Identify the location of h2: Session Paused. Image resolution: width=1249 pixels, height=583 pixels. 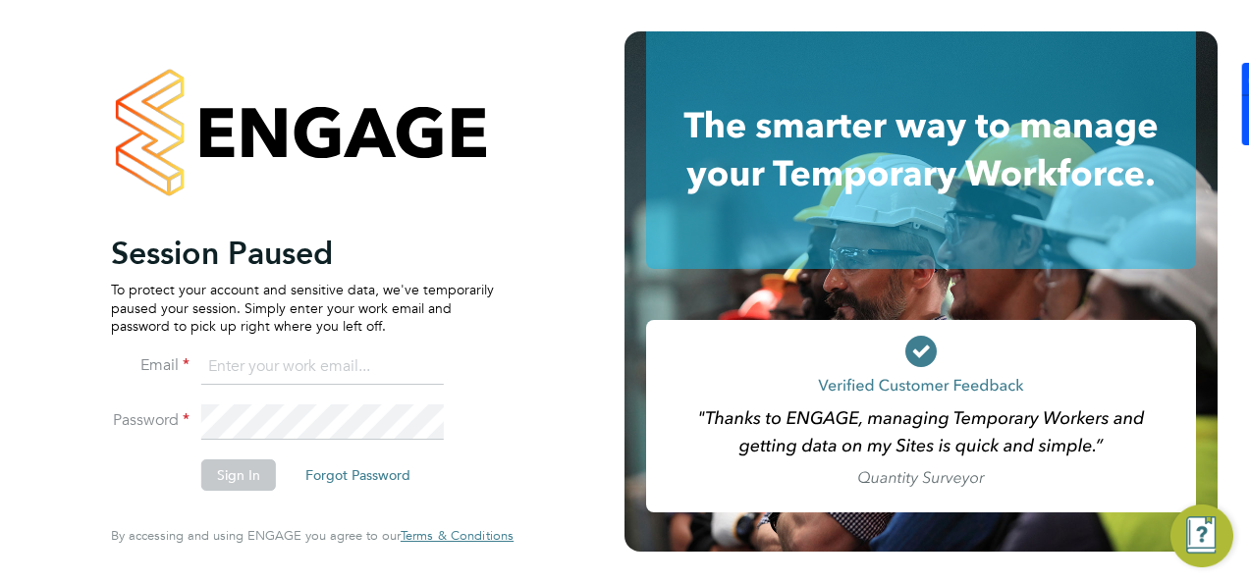
(302, 253).